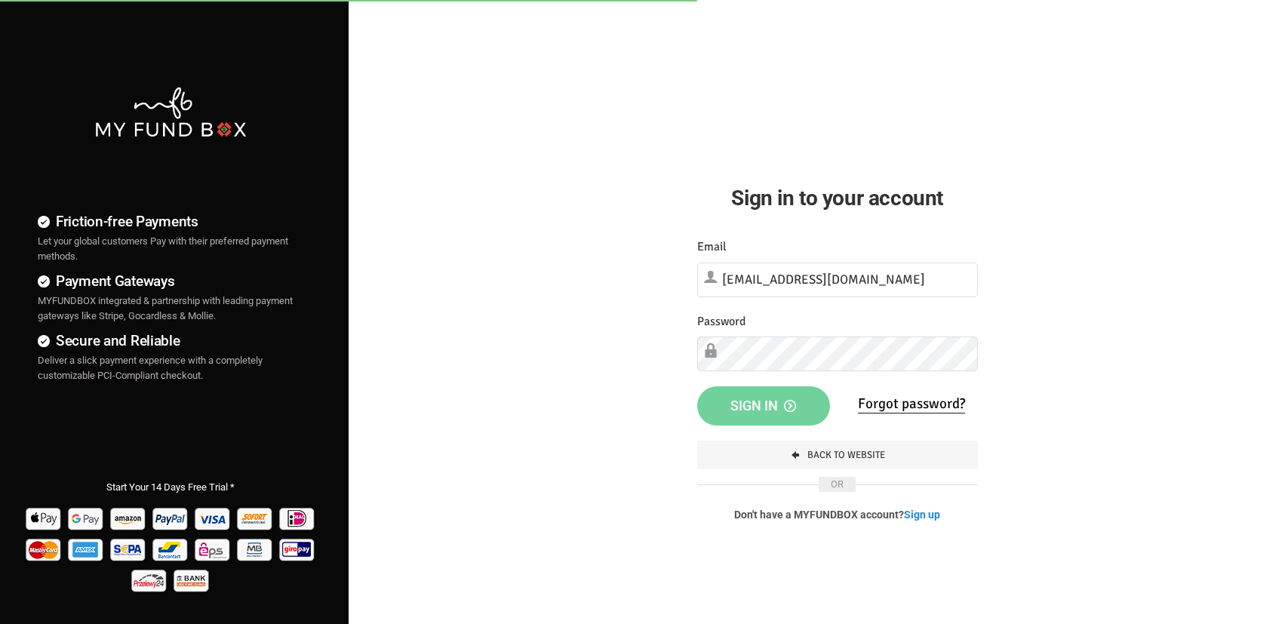 This screenshot has width=1288, height=624. Describe the element at coordinates (171, 281) in the screenshot. I see `h4: Payment Gateways` at that location.